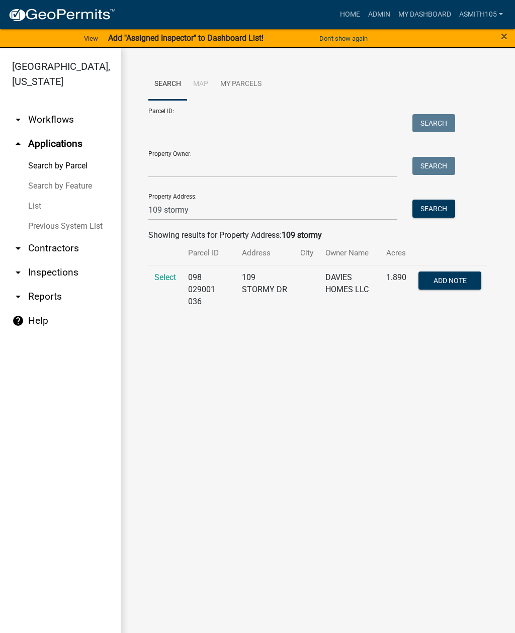  I want to click on div: Showing results for Property Address:, so click(318, 235).